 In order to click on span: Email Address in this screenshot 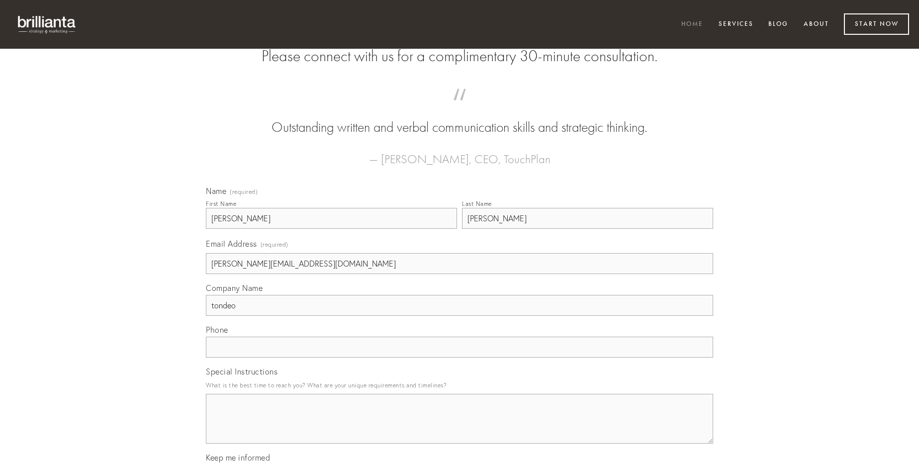, I will do `click(231, 244)`.